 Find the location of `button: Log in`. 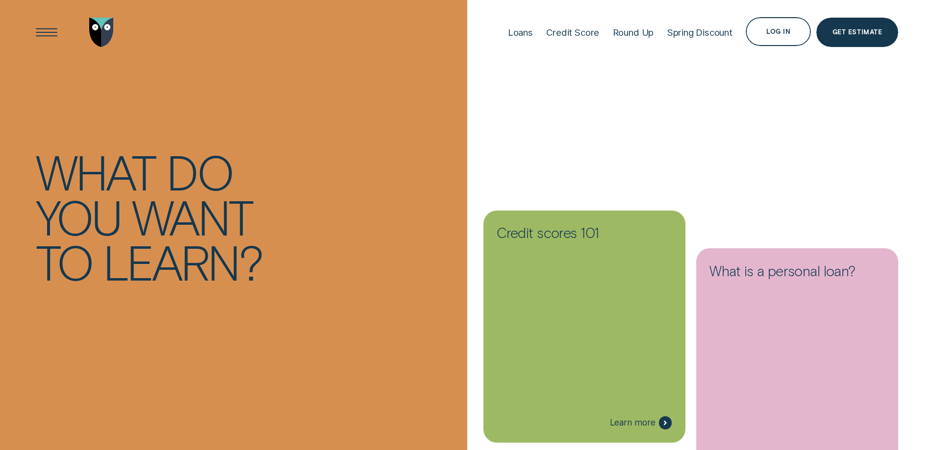

button: Log in is located at coordinates (778, 32).